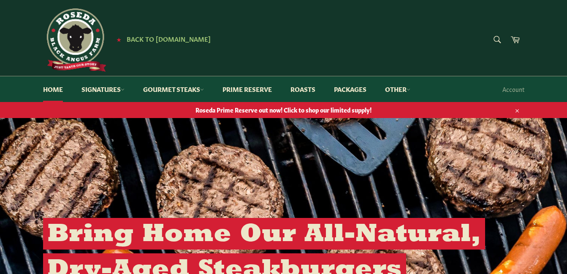 The image size is (567, 274). Describe the element at coordinates (513, 89) in the screenshot. I see `a: Account` at that location.